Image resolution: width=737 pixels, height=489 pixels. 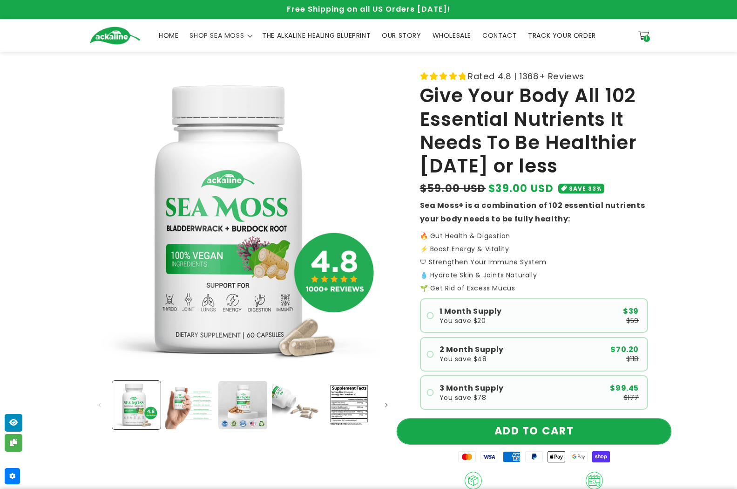 I want to click on p: 🔥 Gut Health & Digestion ⚡️ Boost Energy & Vitality 🛡 Strengthen Your Immune System 💧 Hydrate Ski..., so click(x=534, y=255).